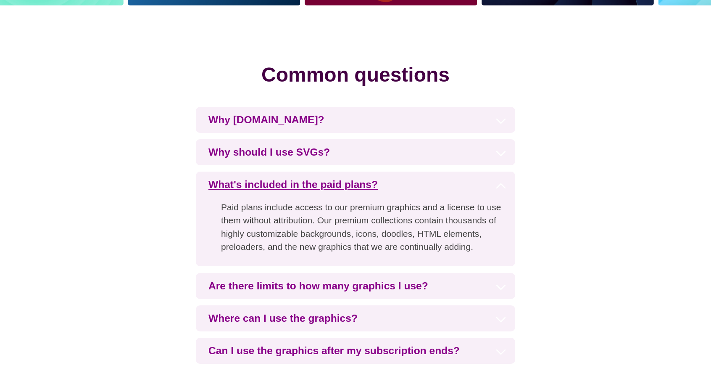 The width and height of the screenshot is (711, 392). What do you see at coordinates (355, 318) in the screenshot?
I see `h3: Where can I use the graphics?` at bounding box center [355, 318].